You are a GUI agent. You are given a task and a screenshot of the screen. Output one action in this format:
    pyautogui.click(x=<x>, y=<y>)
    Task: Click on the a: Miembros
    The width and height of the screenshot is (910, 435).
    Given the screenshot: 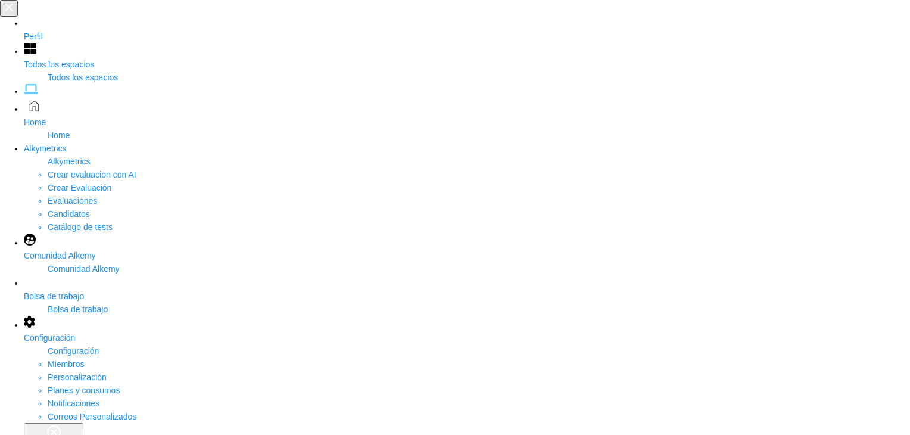 What is the action you would take?
    pyautogui.click(x=65, y=364)
    